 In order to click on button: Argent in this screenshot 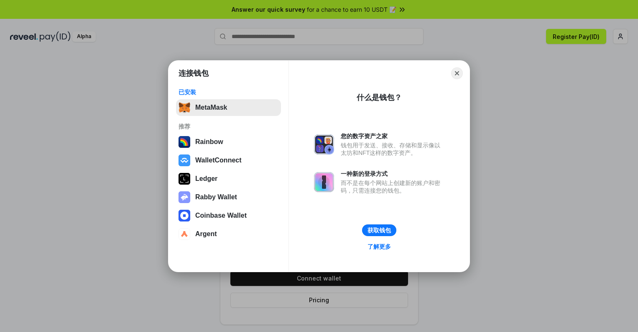, I will do `click(228, 234)`.